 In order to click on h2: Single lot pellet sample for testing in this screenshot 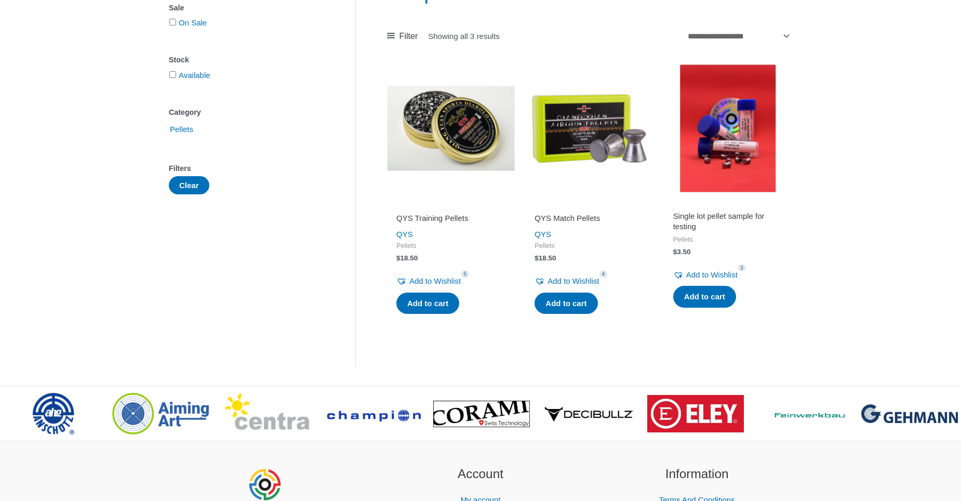, I will do `click(728, 221)`.